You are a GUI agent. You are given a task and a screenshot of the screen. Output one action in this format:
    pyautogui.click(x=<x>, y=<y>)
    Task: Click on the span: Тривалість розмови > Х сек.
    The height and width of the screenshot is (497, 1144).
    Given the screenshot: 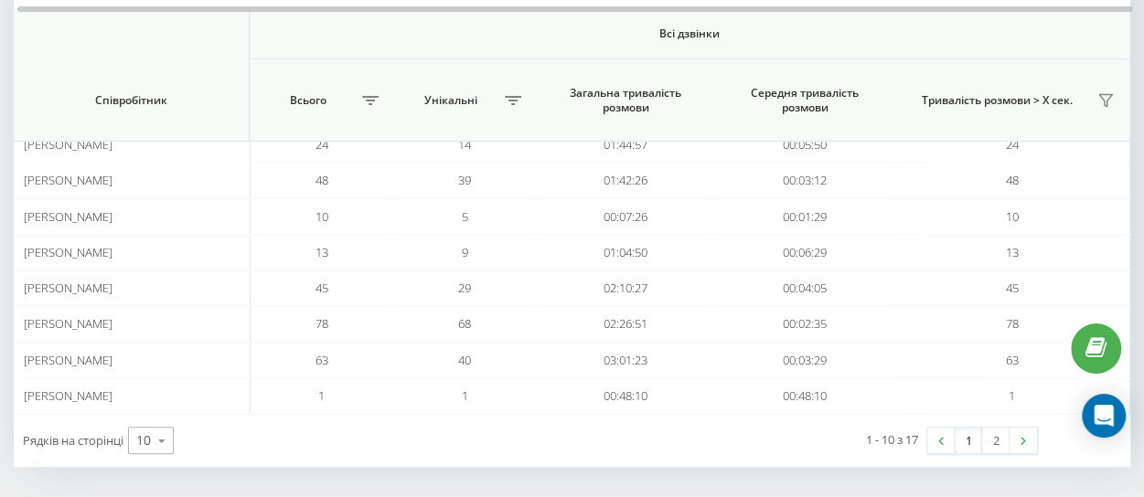 What is the action you would take?
    pyautogui.click(x=998, y=101)
    